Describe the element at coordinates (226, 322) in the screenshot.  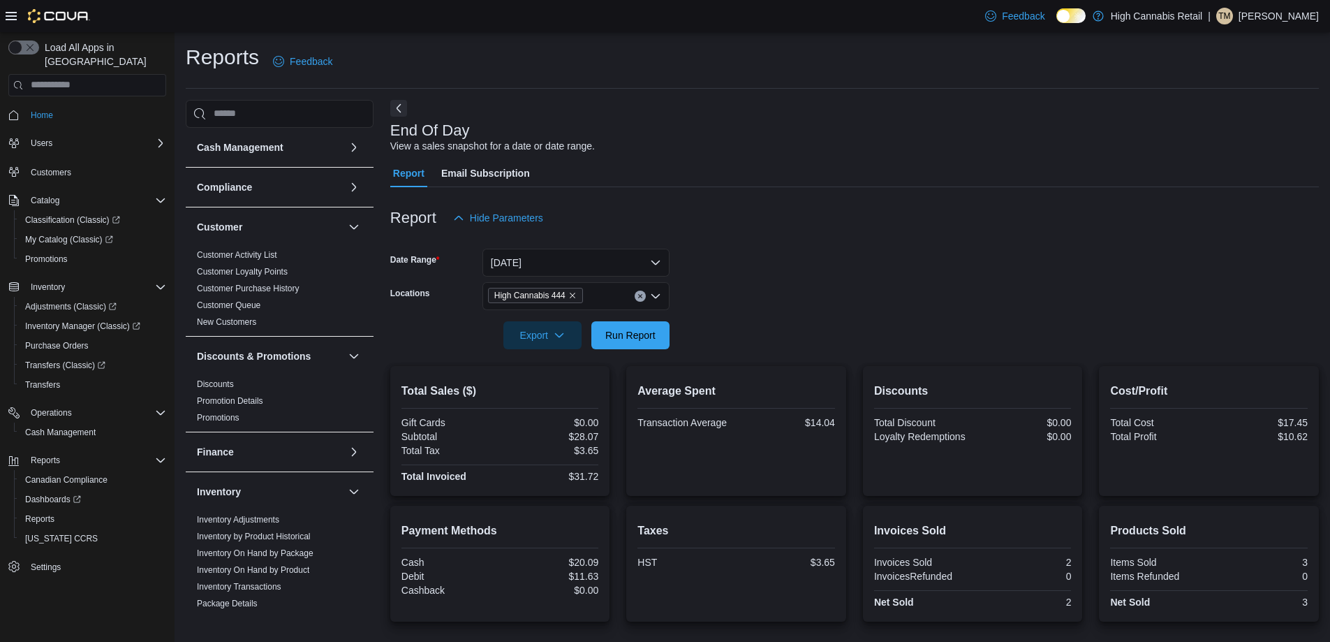
I see `span: New Customers` at that location.